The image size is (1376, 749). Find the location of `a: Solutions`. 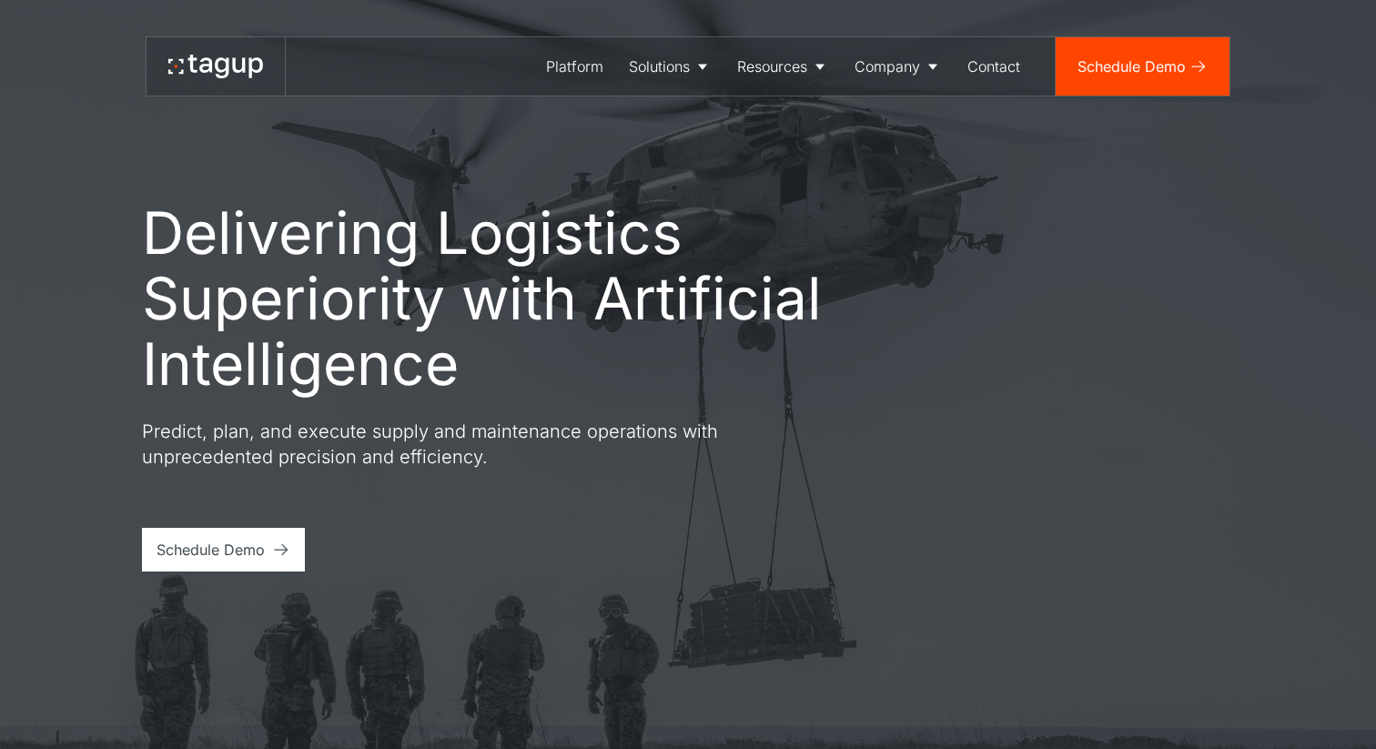

a: Solutions is located at coordinates (670, 66).